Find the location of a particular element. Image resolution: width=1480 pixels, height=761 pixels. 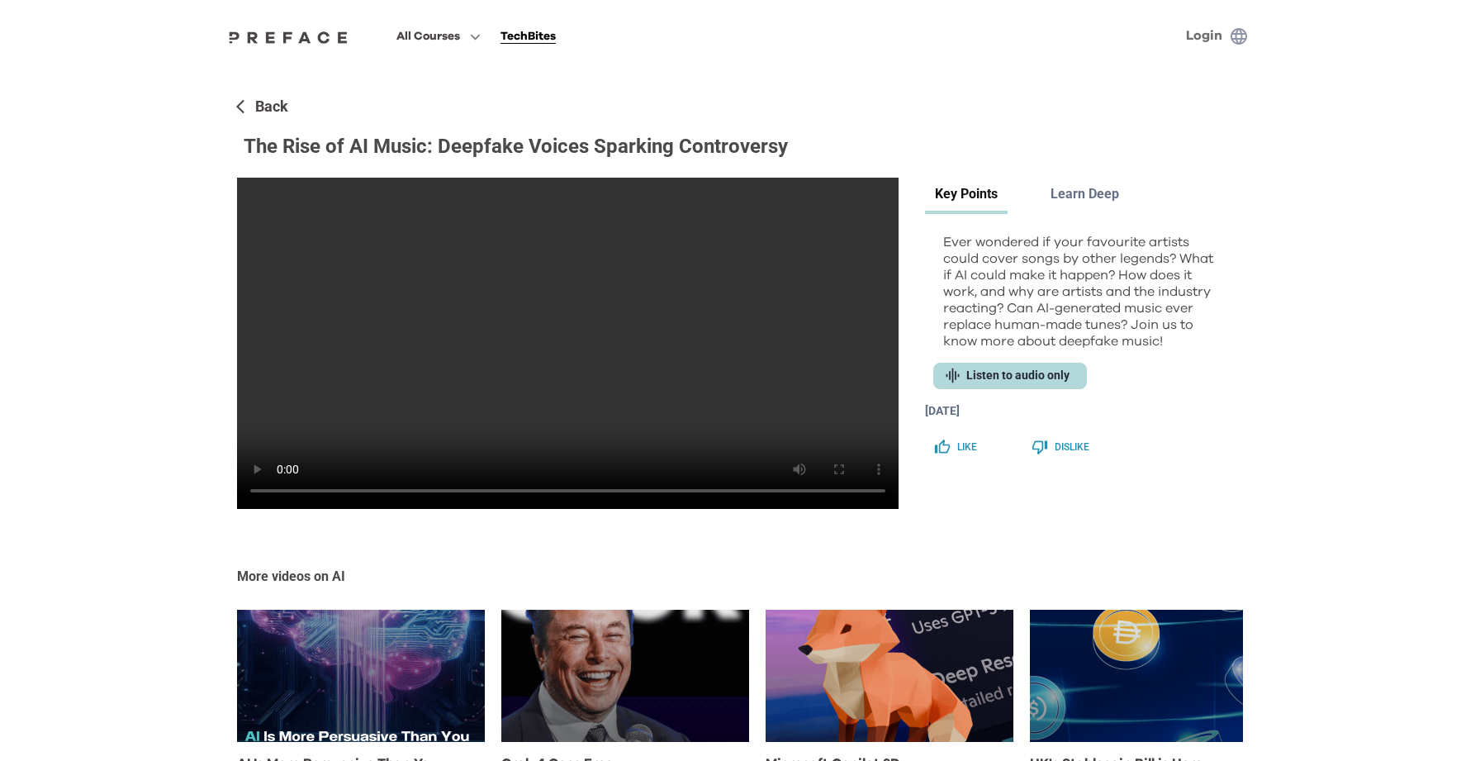

span: Key Points is located at coordinates (966, 194).